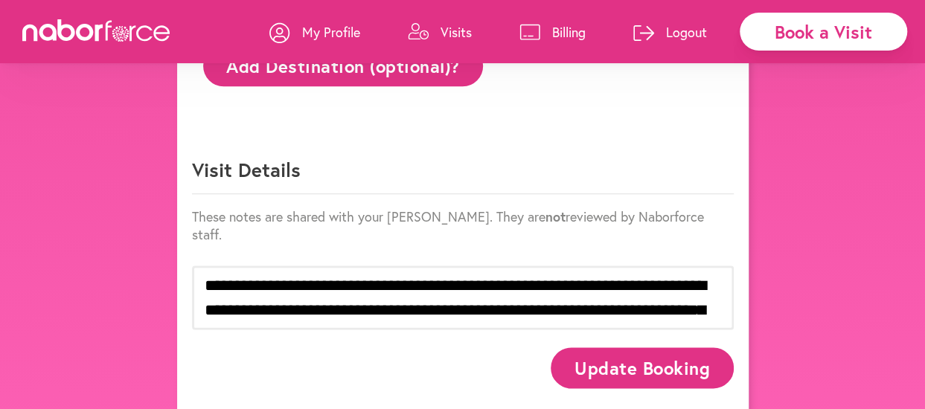 The height and width of the screenshot is (409, 925). Describe the element at coordinates (569, 32) in the screenshot. I see `p: Billing` at that location.